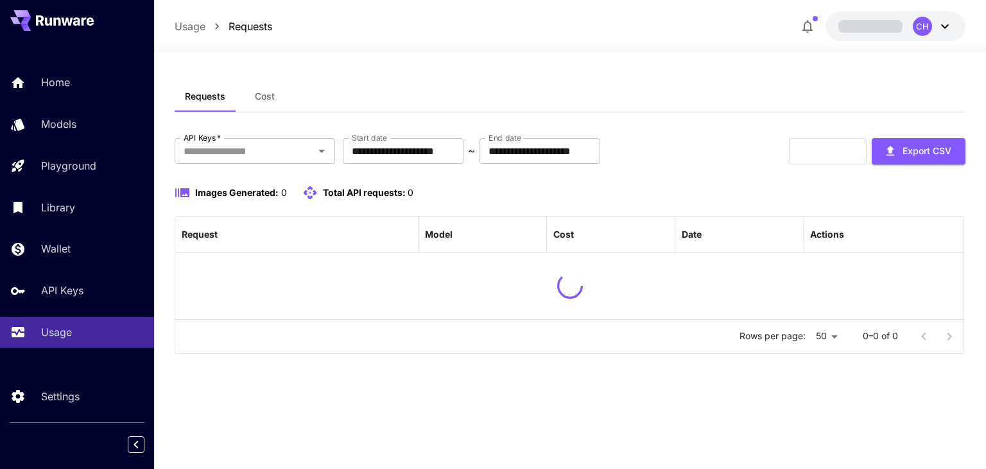  Describe the element at coordinates (264, 96) in the screenshot. I see `span: Cost` at that location.